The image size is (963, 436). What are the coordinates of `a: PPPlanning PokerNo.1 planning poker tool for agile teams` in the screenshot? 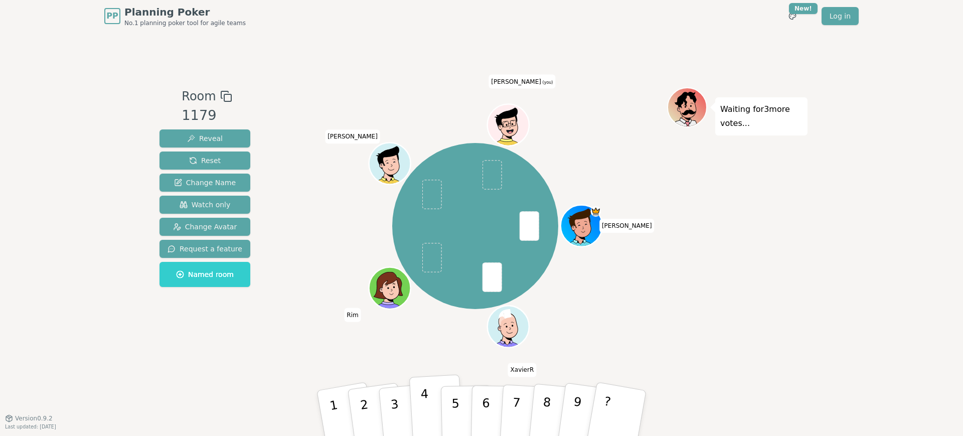 It's located at (175, 16).